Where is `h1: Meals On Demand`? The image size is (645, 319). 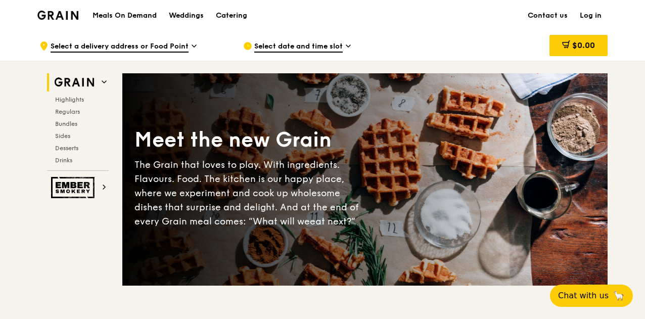
h1: Meals On Demand is located at coordinates (124, 16).